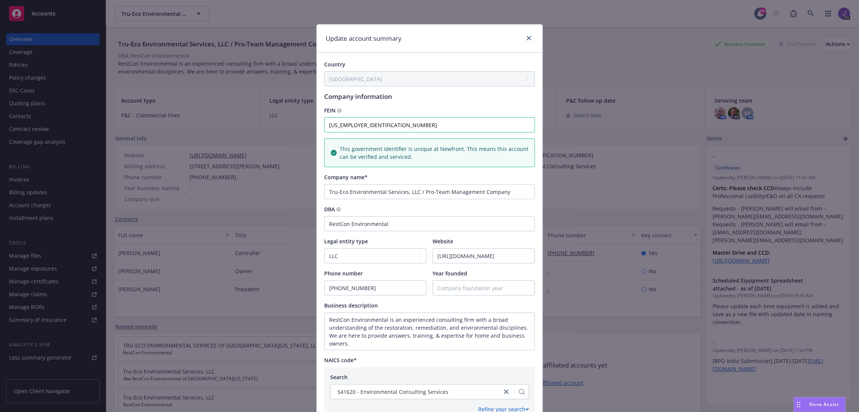 The height and width of the screenshot is (412, 859). Describe the element at coordinates (340, 360) in the screenshot. I see `span: NAICS code*` at that location.